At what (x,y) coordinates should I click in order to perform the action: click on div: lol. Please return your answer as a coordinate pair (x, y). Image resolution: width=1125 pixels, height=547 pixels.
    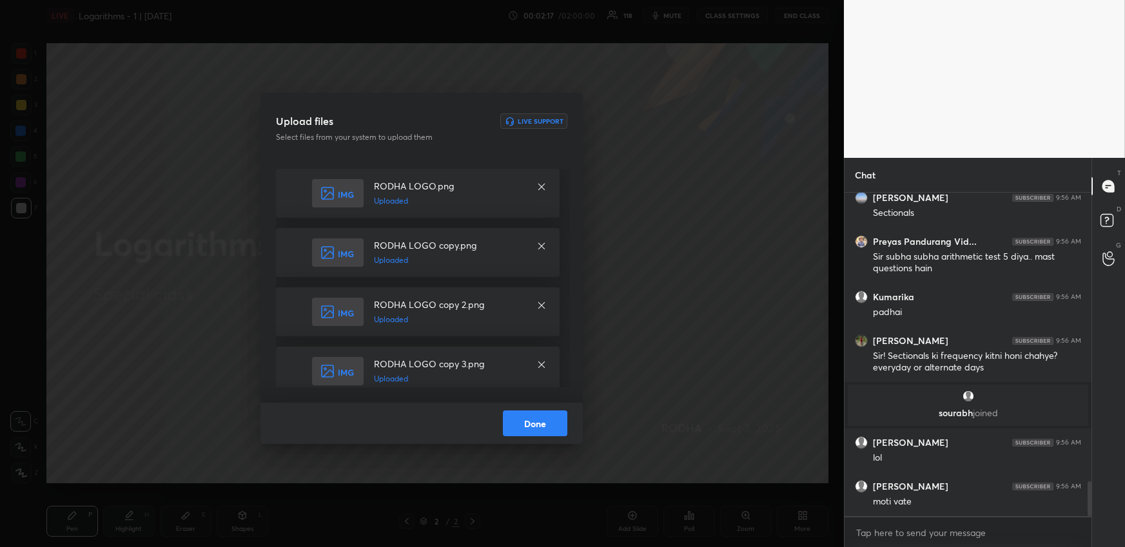
    Looking at the image, I should click on (977, 458).